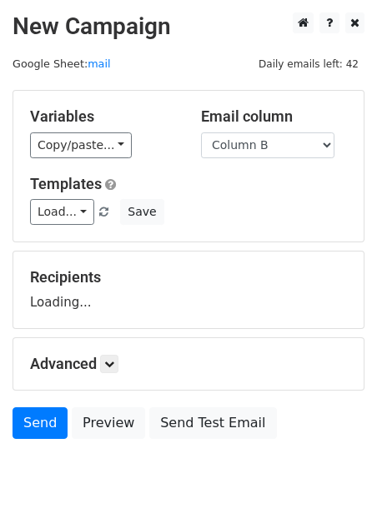 Image resolution: width=377 pixels, height=513 pixels. I want to click on button: Save, so click(142, 212).